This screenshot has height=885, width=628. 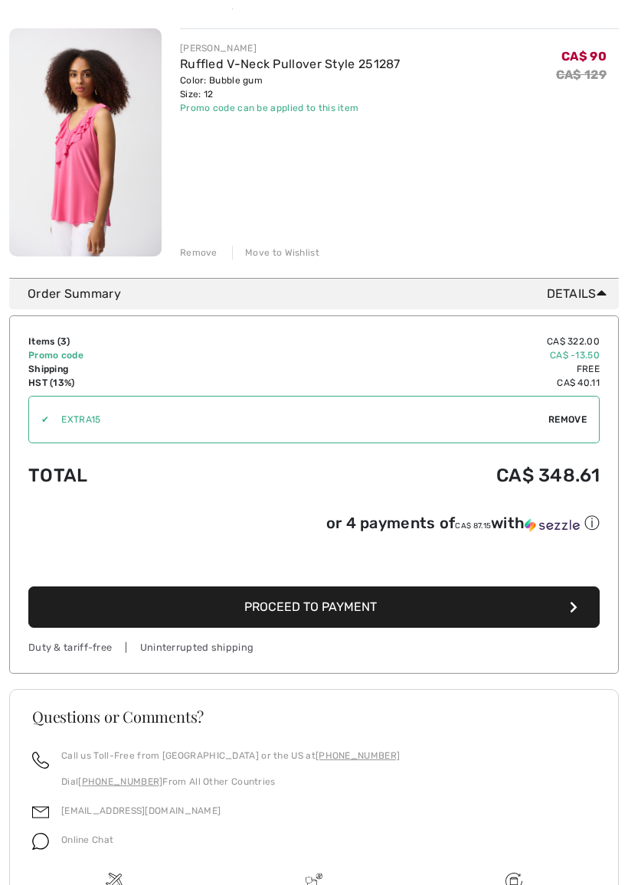 What do you see at coordinates (132, 355) in the screenshot?
I see `td: Promo code` at bounding box center [132, 355].